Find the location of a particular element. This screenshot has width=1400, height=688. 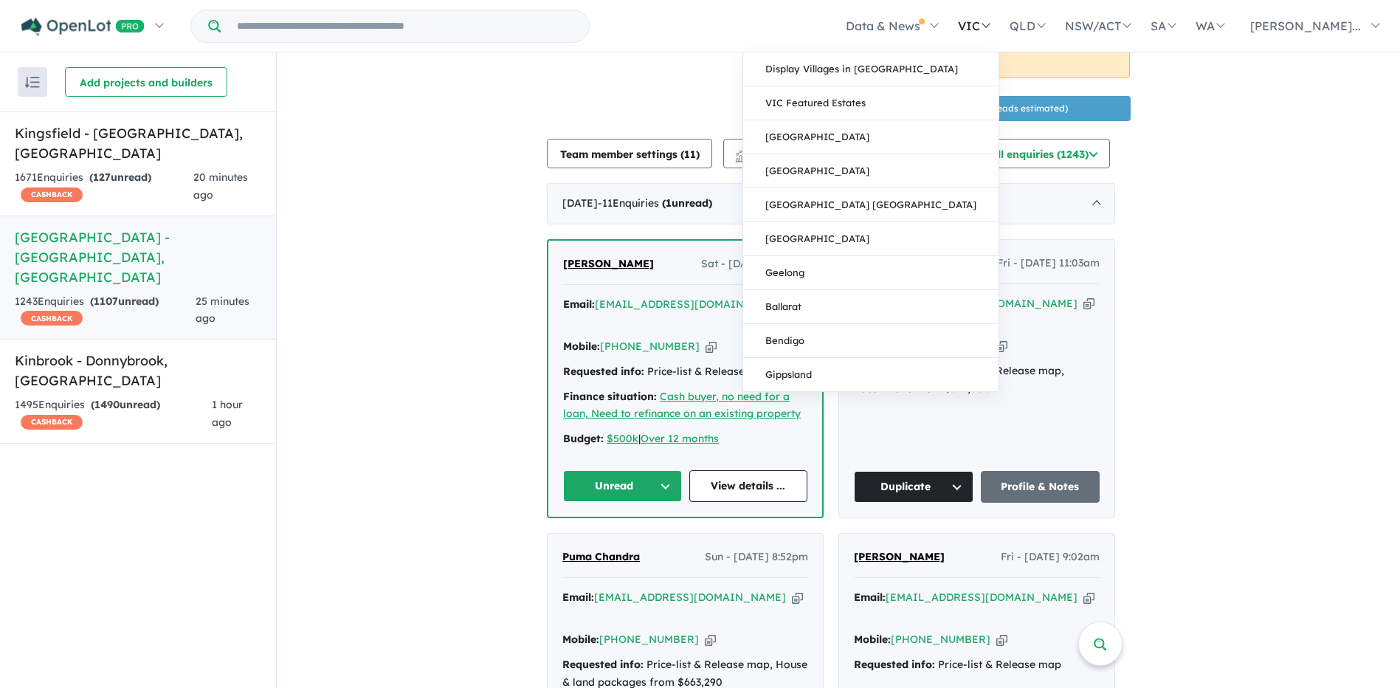

a: Ballarat is located at coordinates (871, 307).